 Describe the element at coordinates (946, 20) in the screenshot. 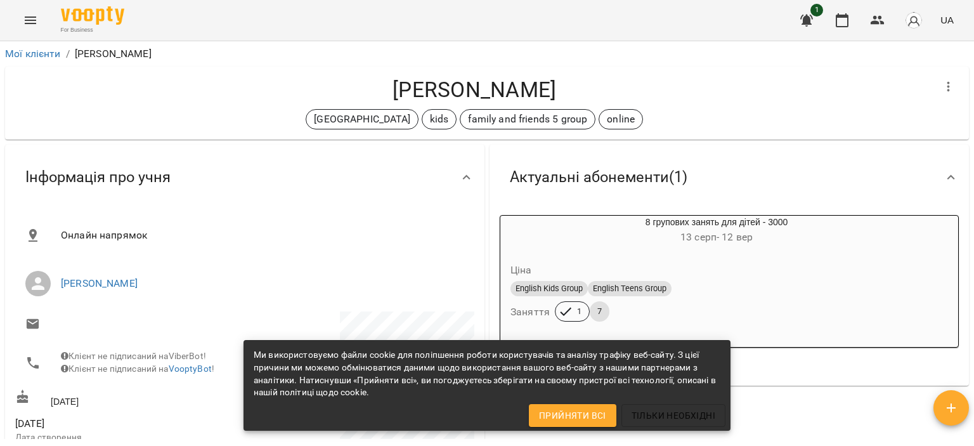

I see `button: UA` at that location.